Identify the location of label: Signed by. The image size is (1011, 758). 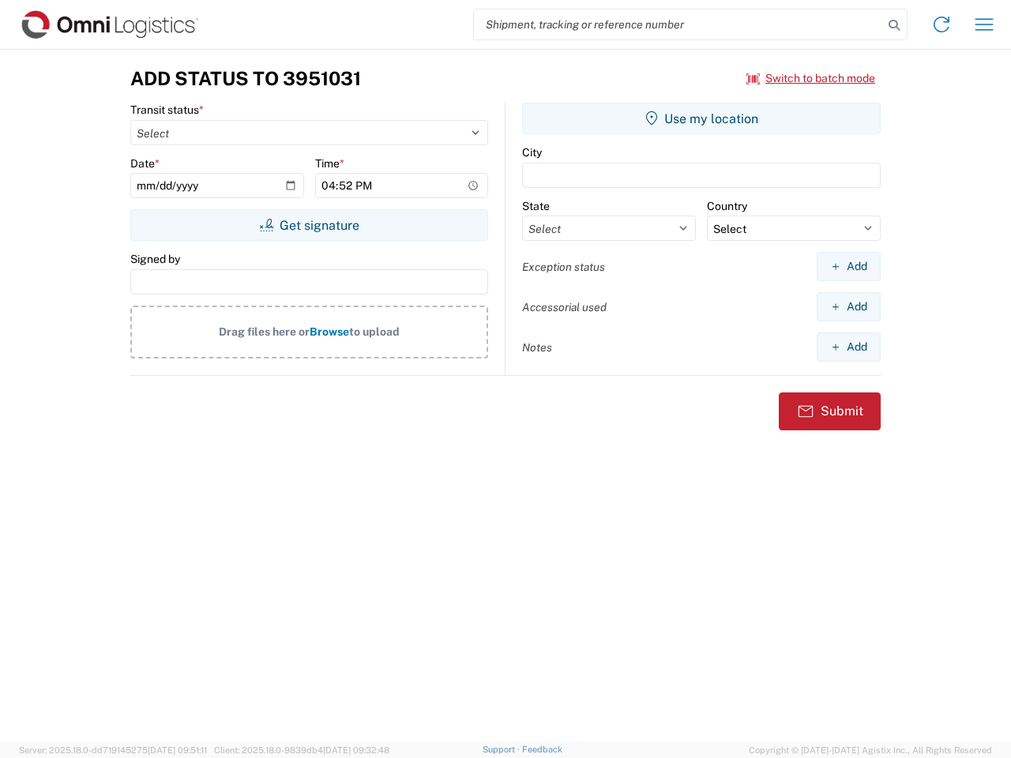
(155, 259).